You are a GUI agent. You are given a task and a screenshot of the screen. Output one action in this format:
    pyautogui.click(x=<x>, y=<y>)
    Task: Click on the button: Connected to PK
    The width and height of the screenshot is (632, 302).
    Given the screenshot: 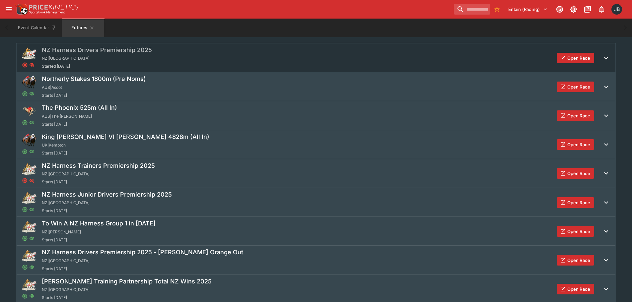 What is the action you would take?
    pyautogui.click(x=560, y=9)
    